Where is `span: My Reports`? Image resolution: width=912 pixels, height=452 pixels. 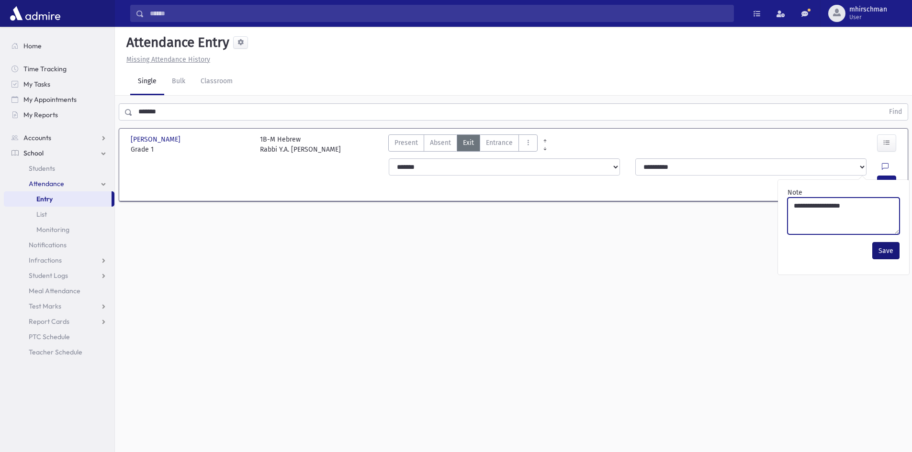
span: My Reports is located at coordinates (41, 115).